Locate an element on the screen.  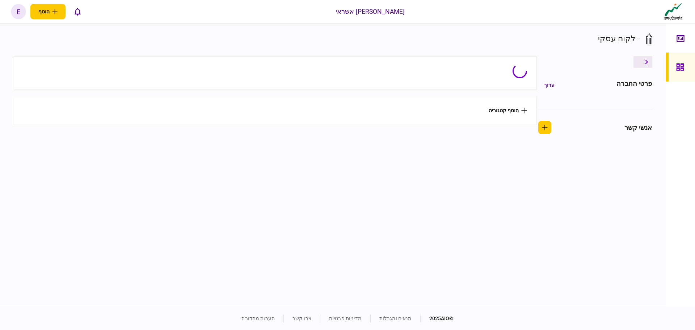
button: e is located at coordinates (18, 12).